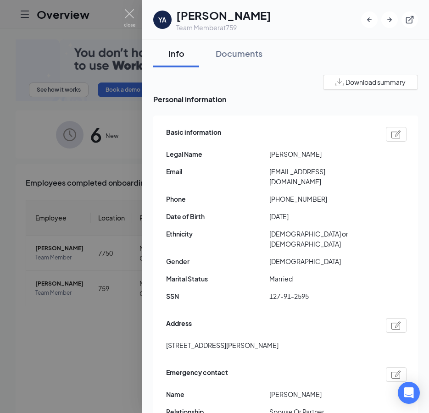  What do you see at coordinates (217, 154) in the screenshot?
I see `span: Legal Name` at bounding box center [217, 154].